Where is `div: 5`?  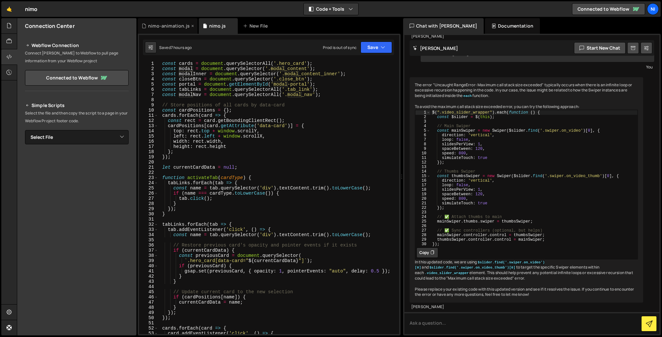 div: 5 is located at coordinates (148, 84).